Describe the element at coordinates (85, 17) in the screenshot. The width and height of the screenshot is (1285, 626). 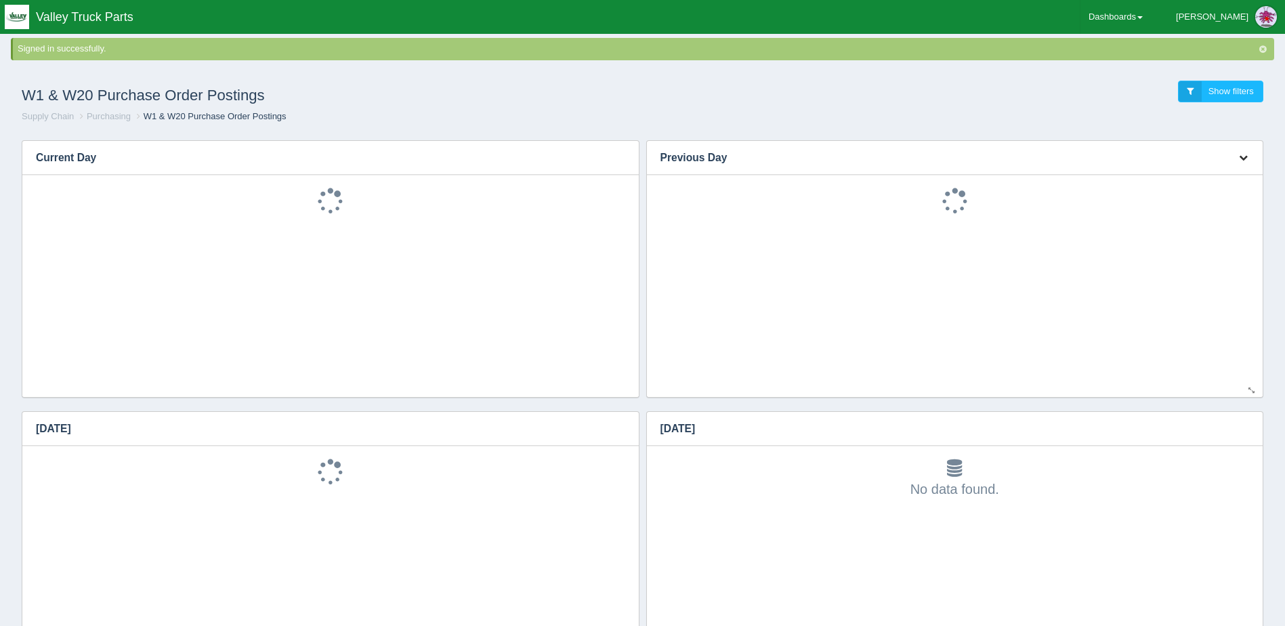
I see `span: Valley Truck Parts` at that location.